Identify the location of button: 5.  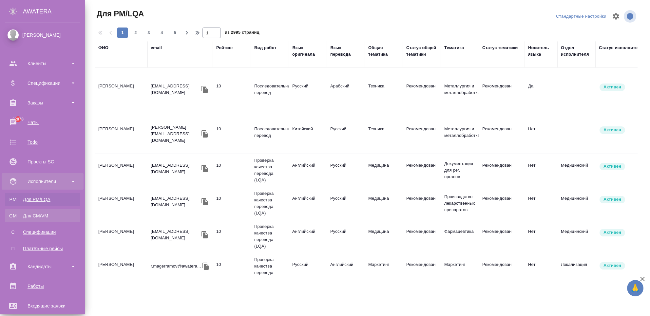
(175, 33).